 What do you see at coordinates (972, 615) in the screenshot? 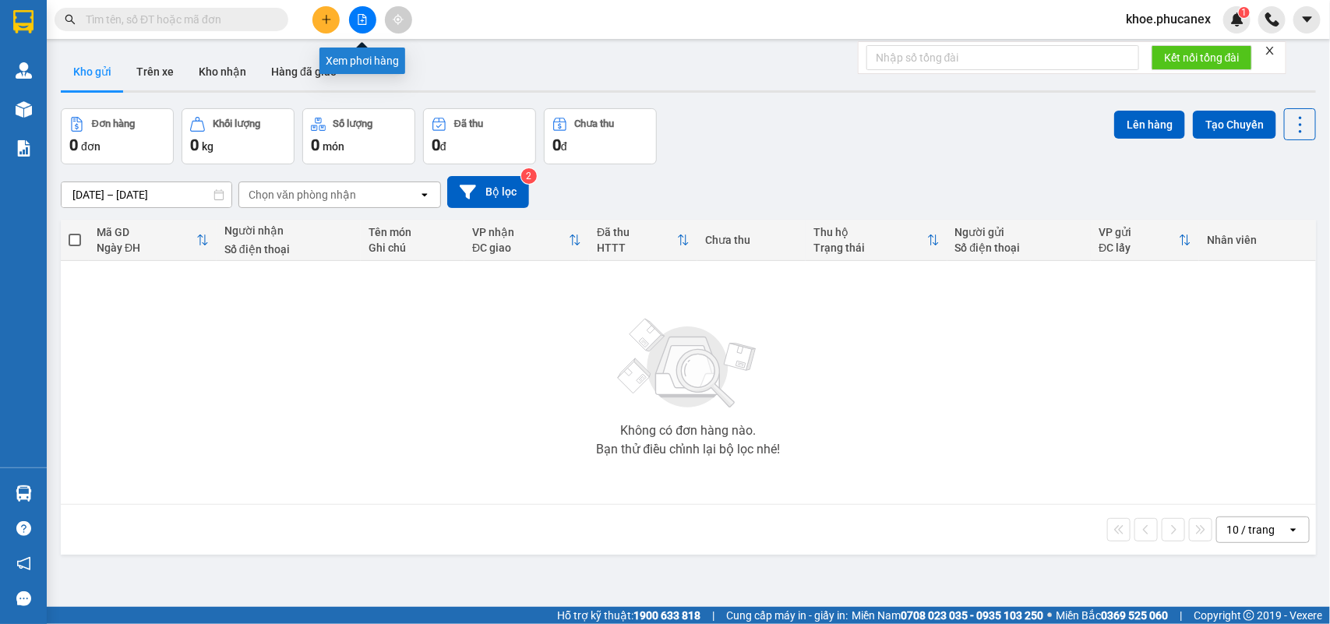
I see `strong: 0708 023 035 - 0935 103 250` at bounding box center [972, 615].